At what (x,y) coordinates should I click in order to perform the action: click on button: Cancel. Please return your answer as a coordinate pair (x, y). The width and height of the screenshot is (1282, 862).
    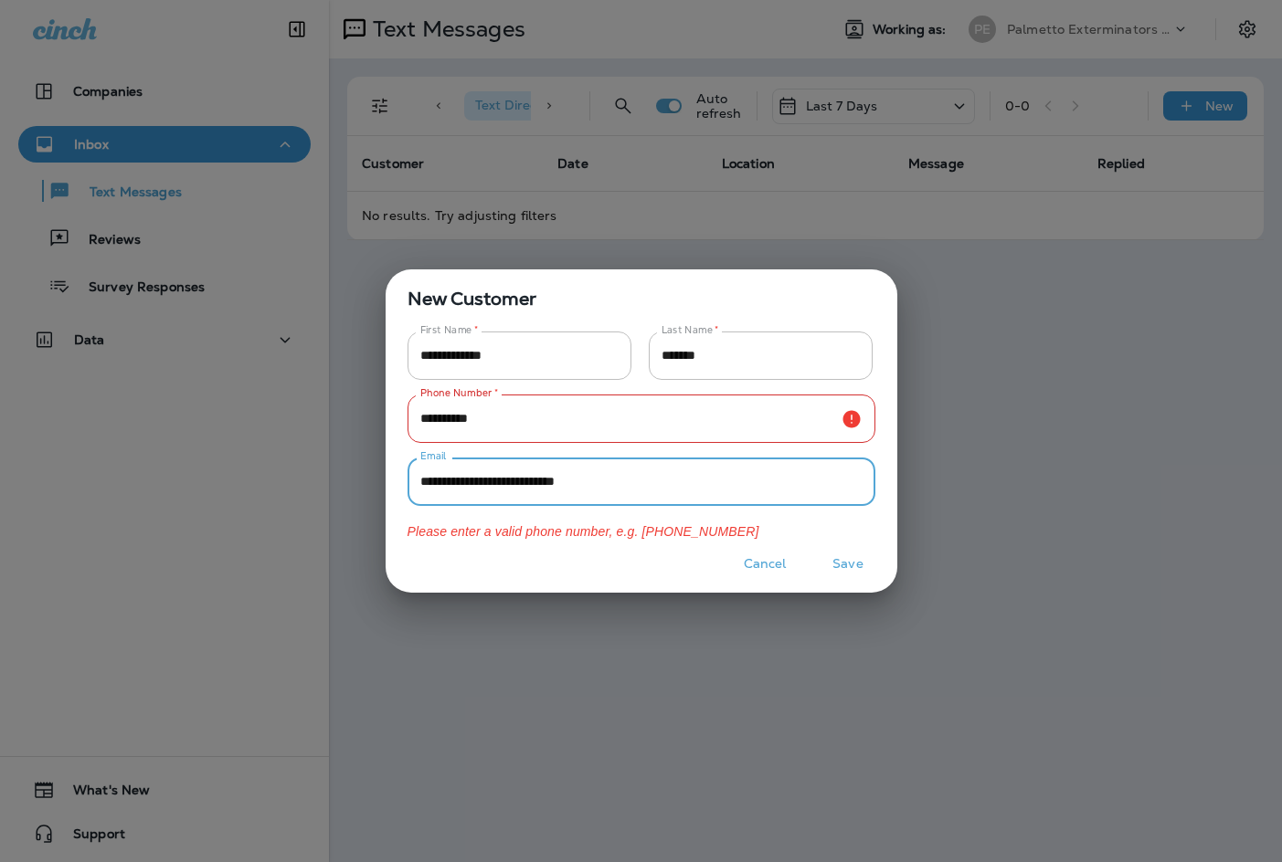
    Looking at the image, I should click on (765, 564).